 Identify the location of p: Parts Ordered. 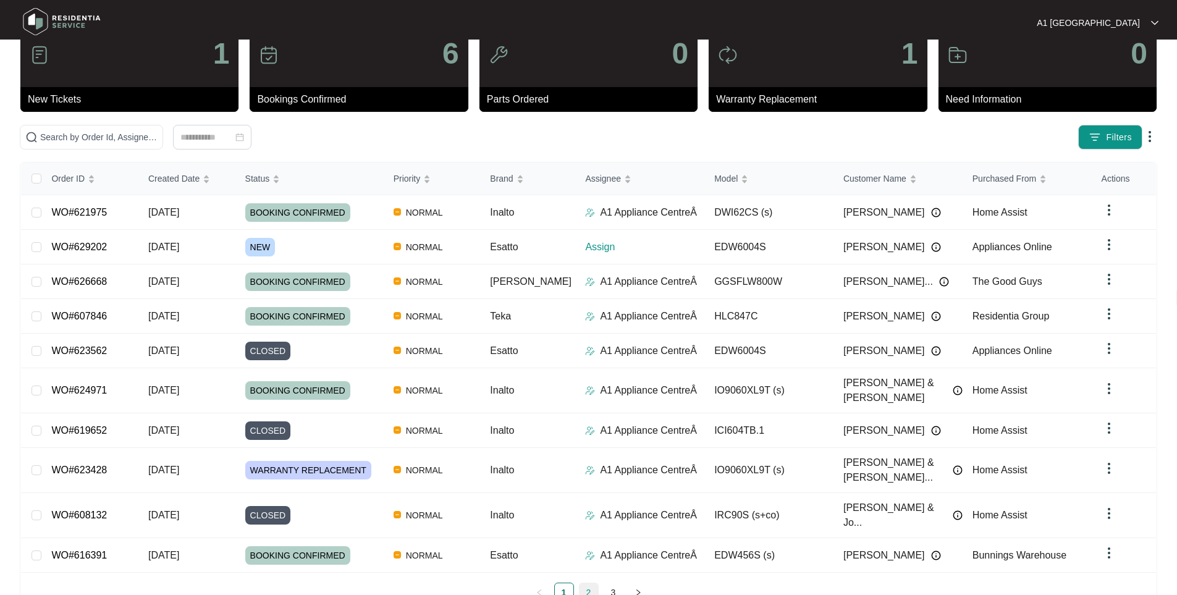
(592, 99).